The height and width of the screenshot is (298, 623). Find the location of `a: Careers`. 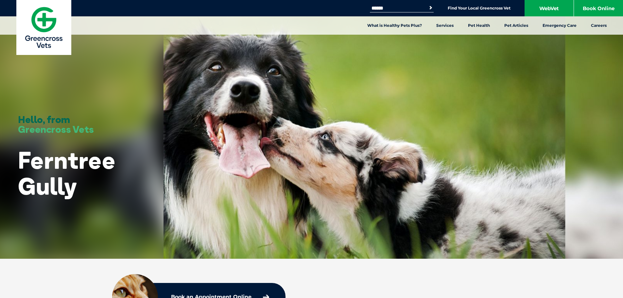

a: Careers is located at coordinates (599, 26).